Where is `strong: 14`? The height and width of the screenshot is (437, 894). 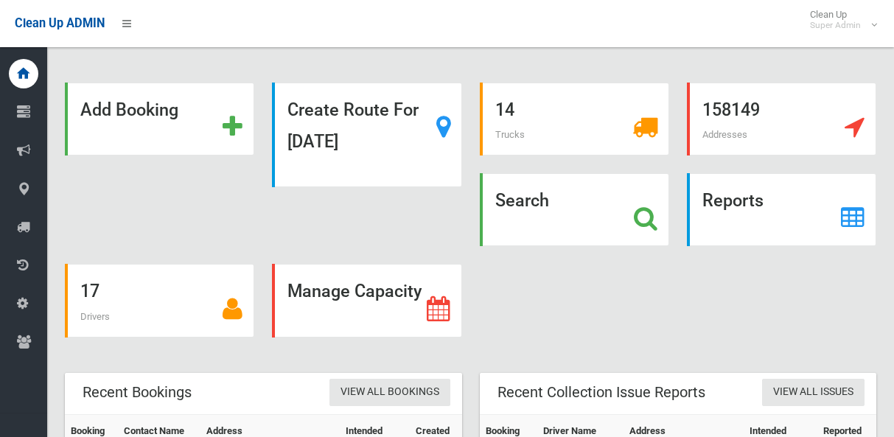 strong: 14 is located at coordinates (505, 110).